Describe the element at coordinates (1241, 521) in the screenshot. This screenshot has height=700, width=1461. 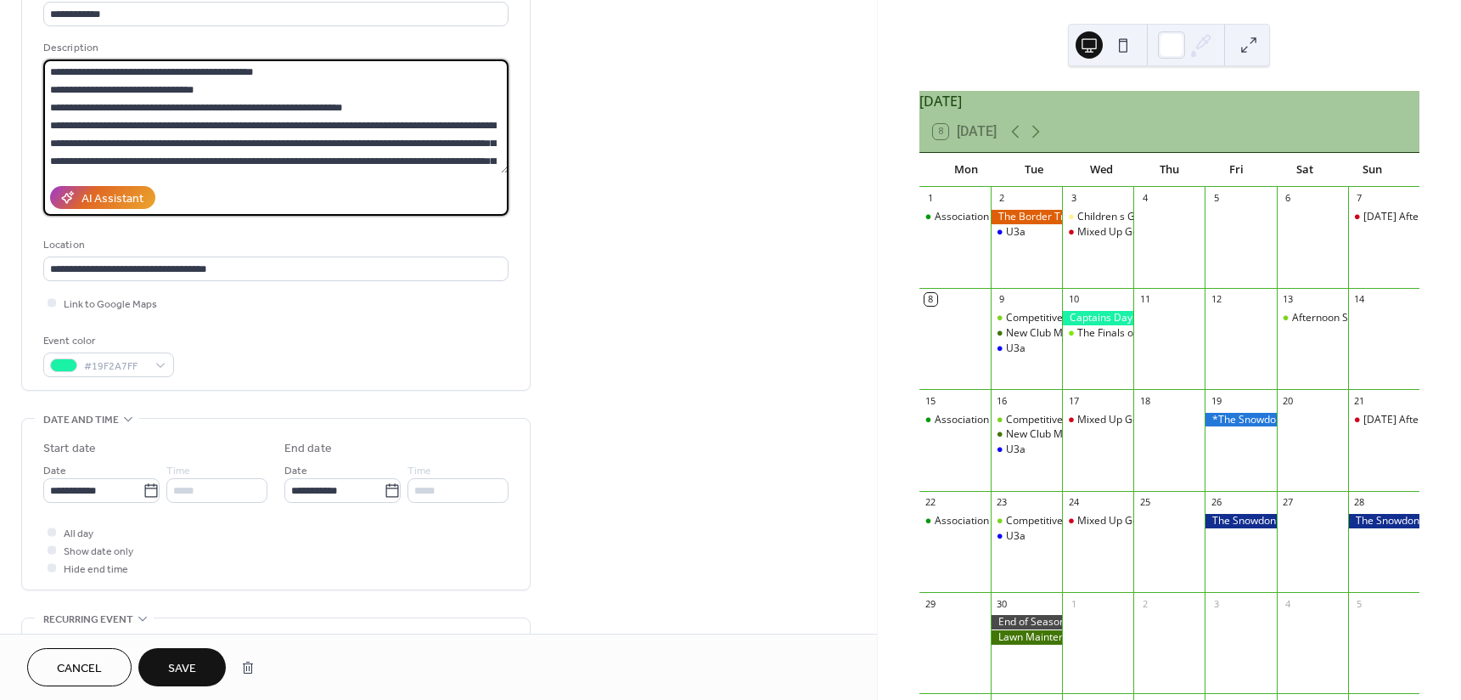
I see `div: The Snowdonia Cup -Association * New Date` at that location.